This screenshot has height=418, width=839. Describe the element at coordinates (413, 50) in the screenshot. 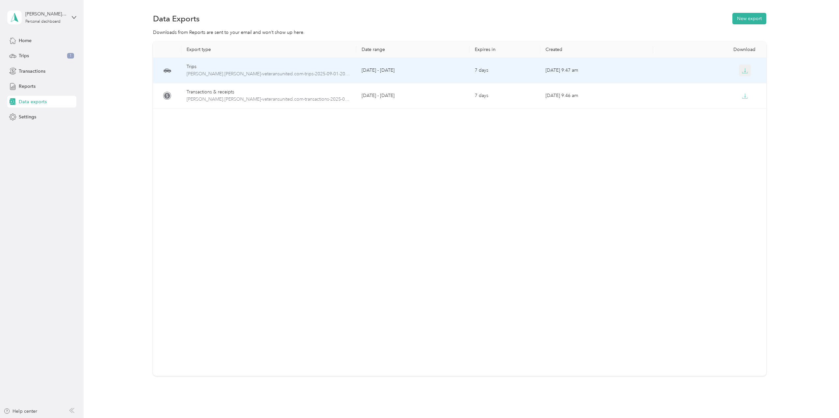

I see `th: Date range` at that location.